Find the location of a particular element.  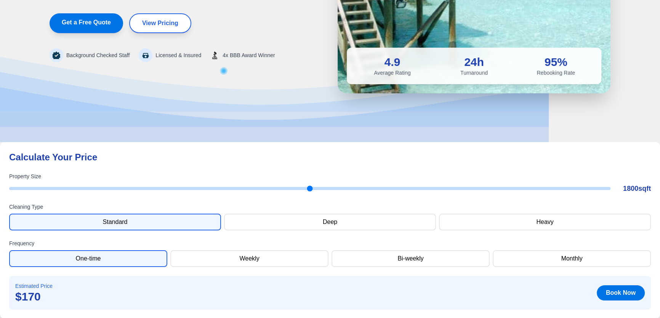

span: 4x BBB Award Winner is located at coordinates (249, 55).